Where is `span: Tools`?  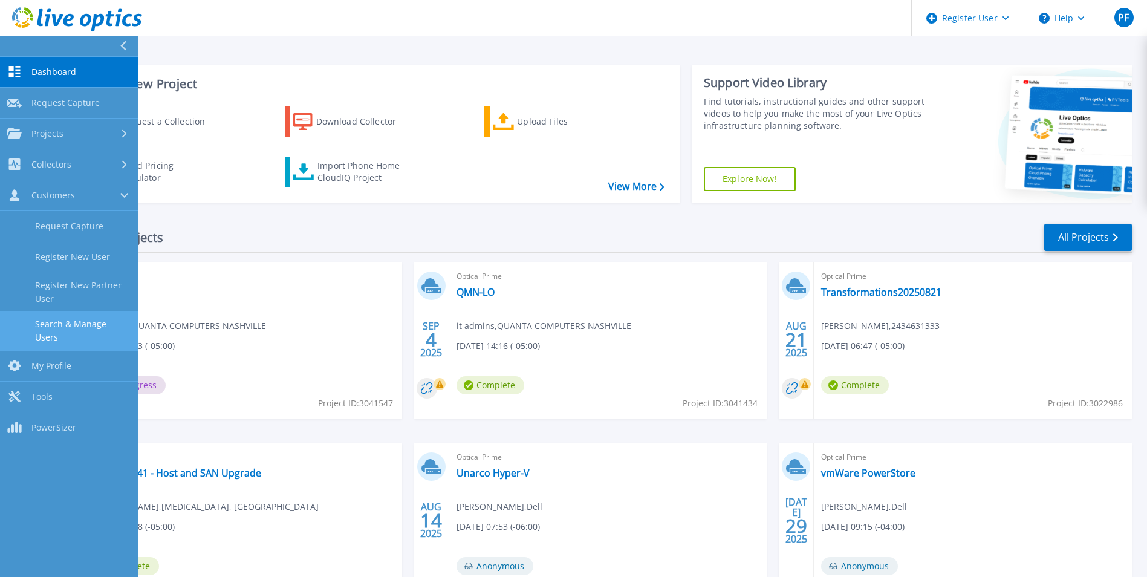
span: Tools is located at coordinates (42, 397).